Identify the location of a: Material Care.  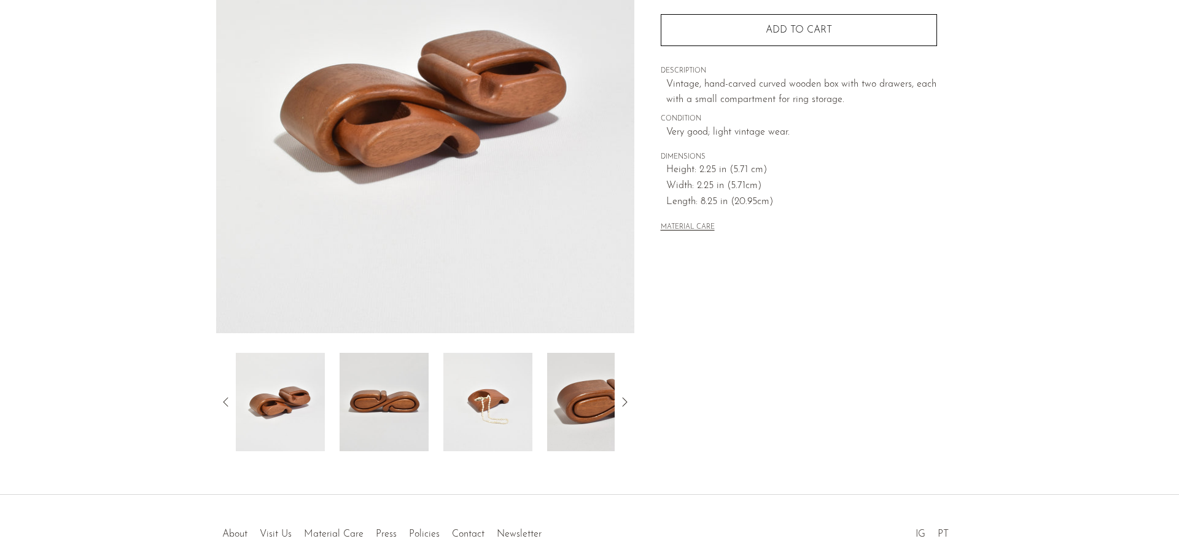
(334, 534).